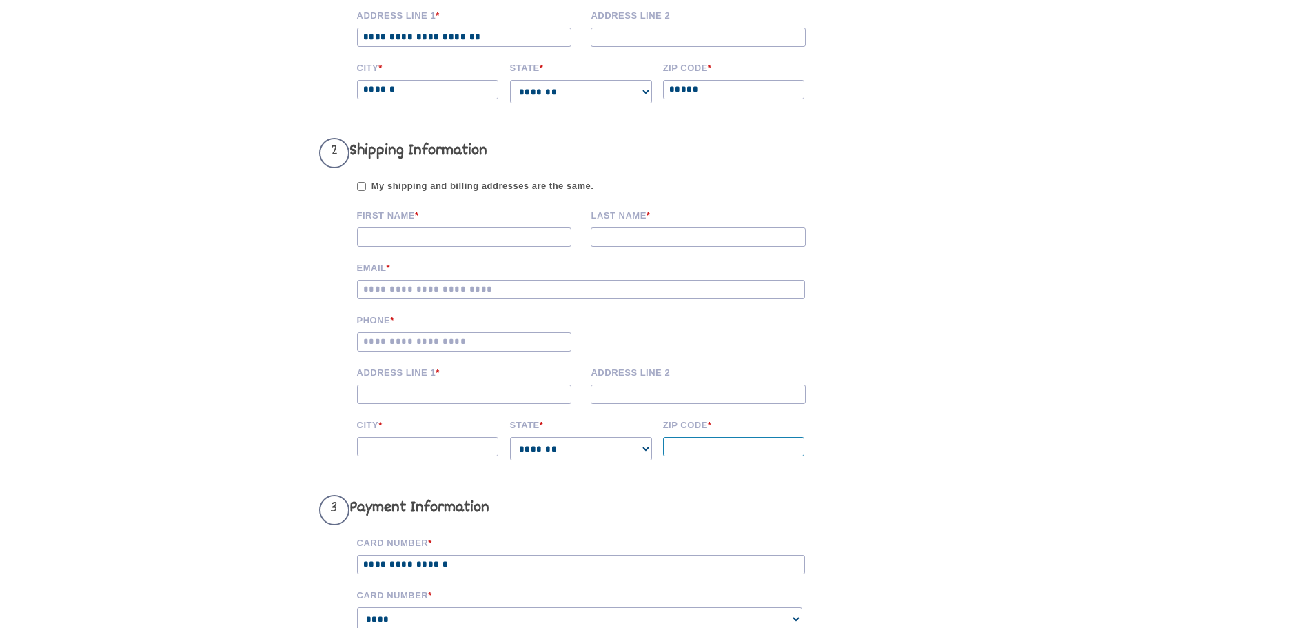 Image resolution: width=1313 pixels, height=628 pixels. Describe the element at coordinates (703, 214) in the screenshot. I see `label: Last name` at that location.